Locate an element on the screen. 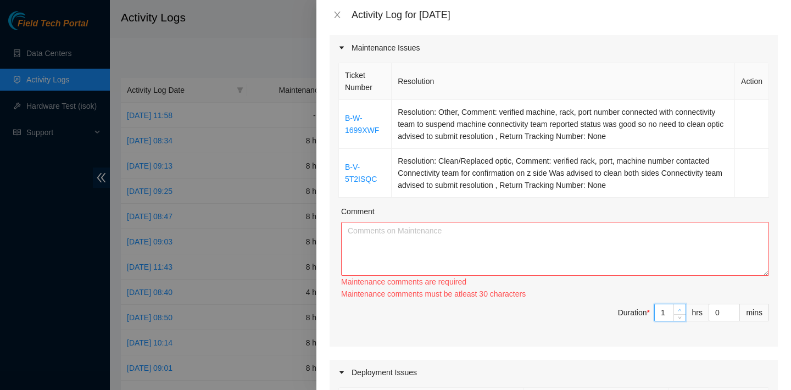 This screenshot has height=390, width=791. label: Comment is located at coordinates (358, 211).